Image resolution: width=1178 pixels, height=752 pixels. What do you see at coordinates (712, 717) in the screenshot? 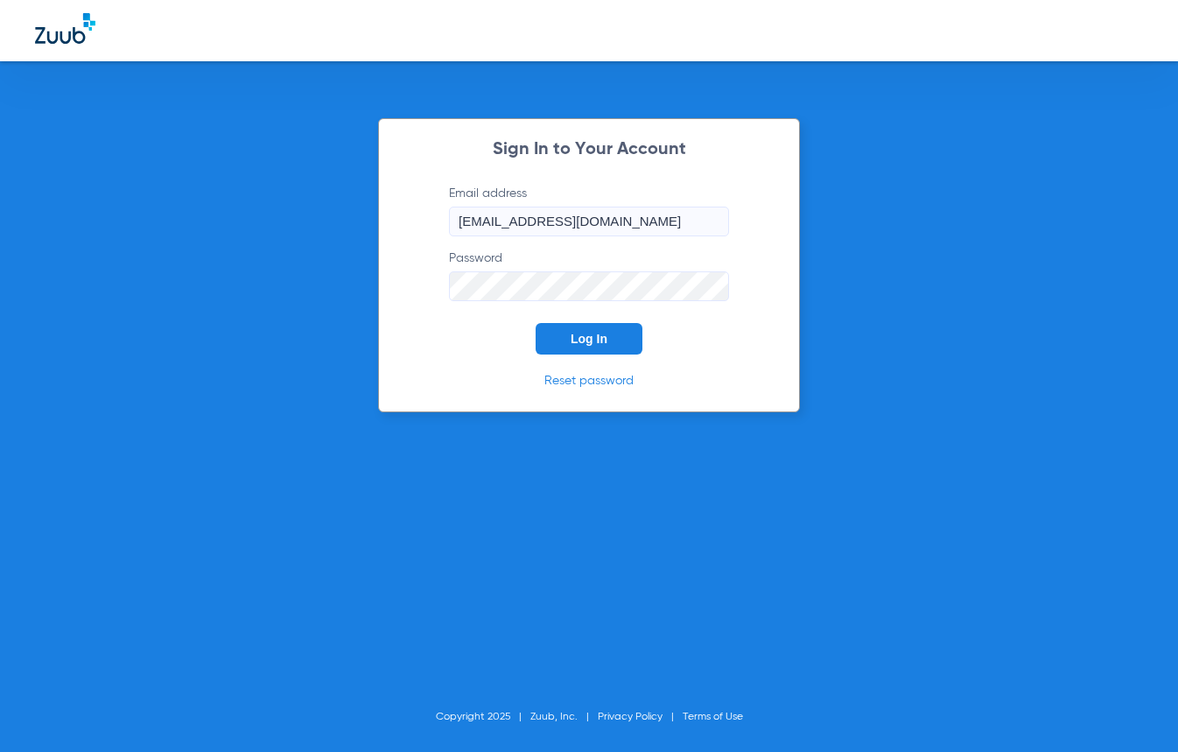
I see `a: Terms of Use` at bounding box center [712, 717].